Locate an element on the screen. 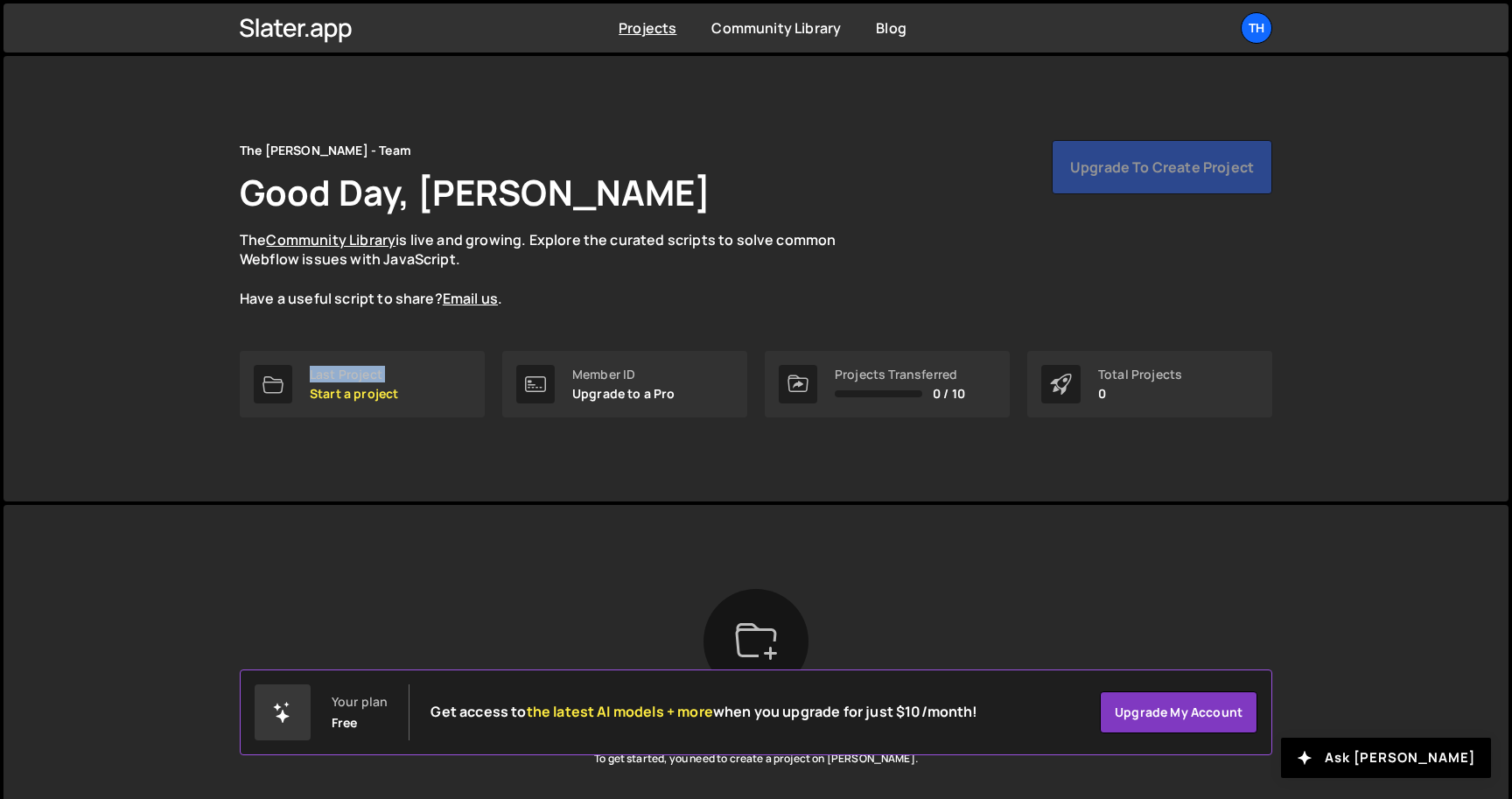 This screenshot has height=799, width=1512. a: Last Project Start a project is located at coordinates (362, 384).